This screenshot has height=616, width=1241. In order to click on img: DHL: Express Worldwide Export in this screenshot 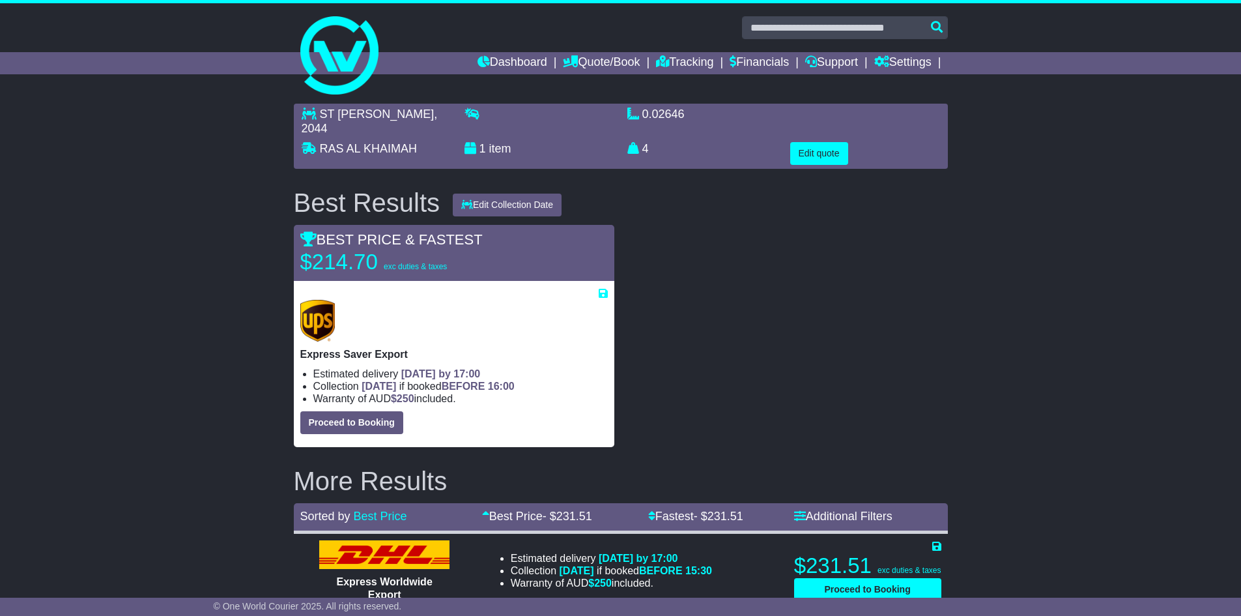, I will do `click(384, 554)`.